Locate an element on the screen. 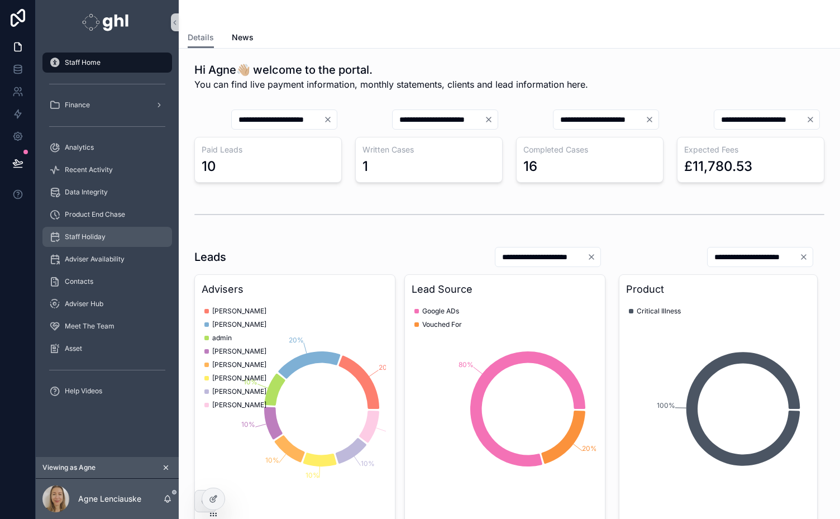 The height and width of the screenshot is (519, 840). a: Asset is located at coordinates (107, 349).